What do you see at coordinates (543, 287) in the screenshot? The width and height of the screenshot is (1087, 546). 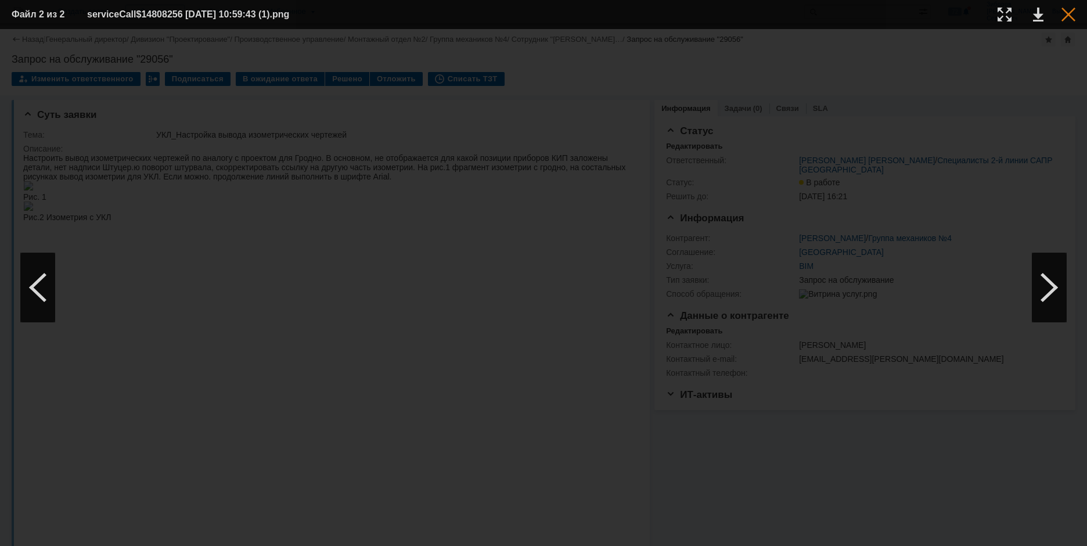 I see `img: download` at bounding box center [543, 287].